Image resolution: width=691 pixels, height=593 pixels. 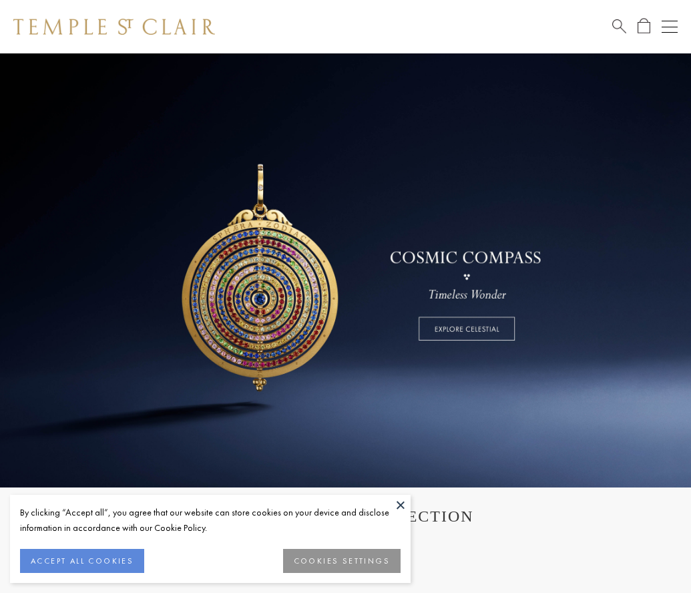 What do you see at coordinates (670, 27) in the screenshot?
I see `button: Open navigation` at bounding box center [670, 27].